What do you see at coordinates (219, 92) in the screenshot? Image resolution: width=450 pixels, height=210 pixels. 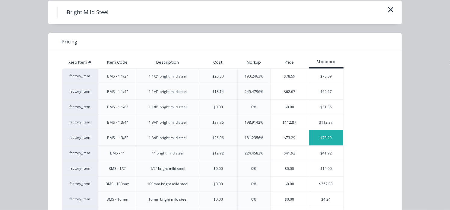 I see `div: $18.14` at bounding box center [219, 92].